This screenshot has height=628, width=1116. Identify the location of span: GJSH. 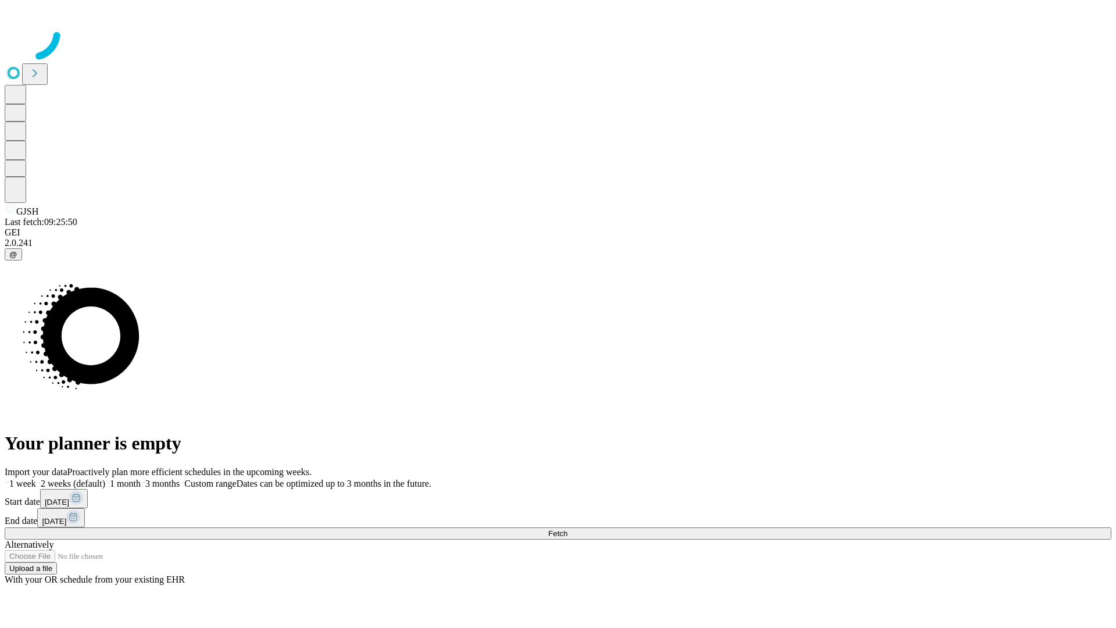
(27, 211).